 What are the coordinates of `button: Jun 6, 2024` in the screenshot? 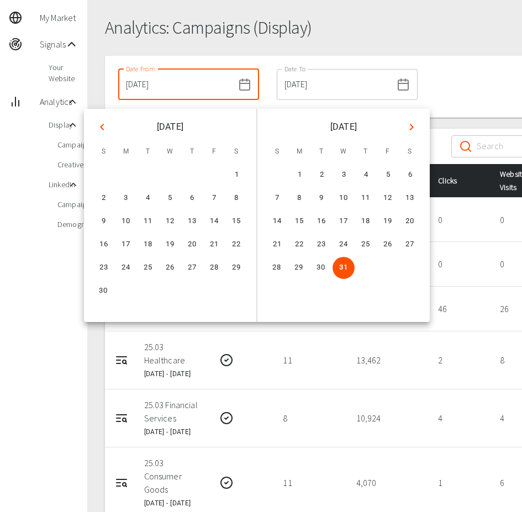 It's located at (192, 198).